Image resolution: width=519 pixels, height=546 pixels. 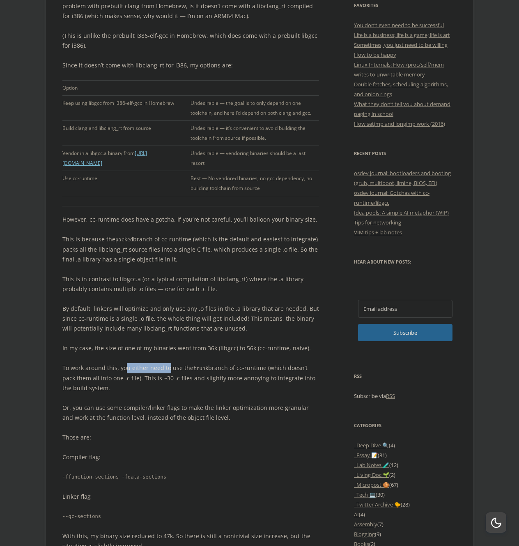 I want to click on li: (9), so click(x=406, y=534).